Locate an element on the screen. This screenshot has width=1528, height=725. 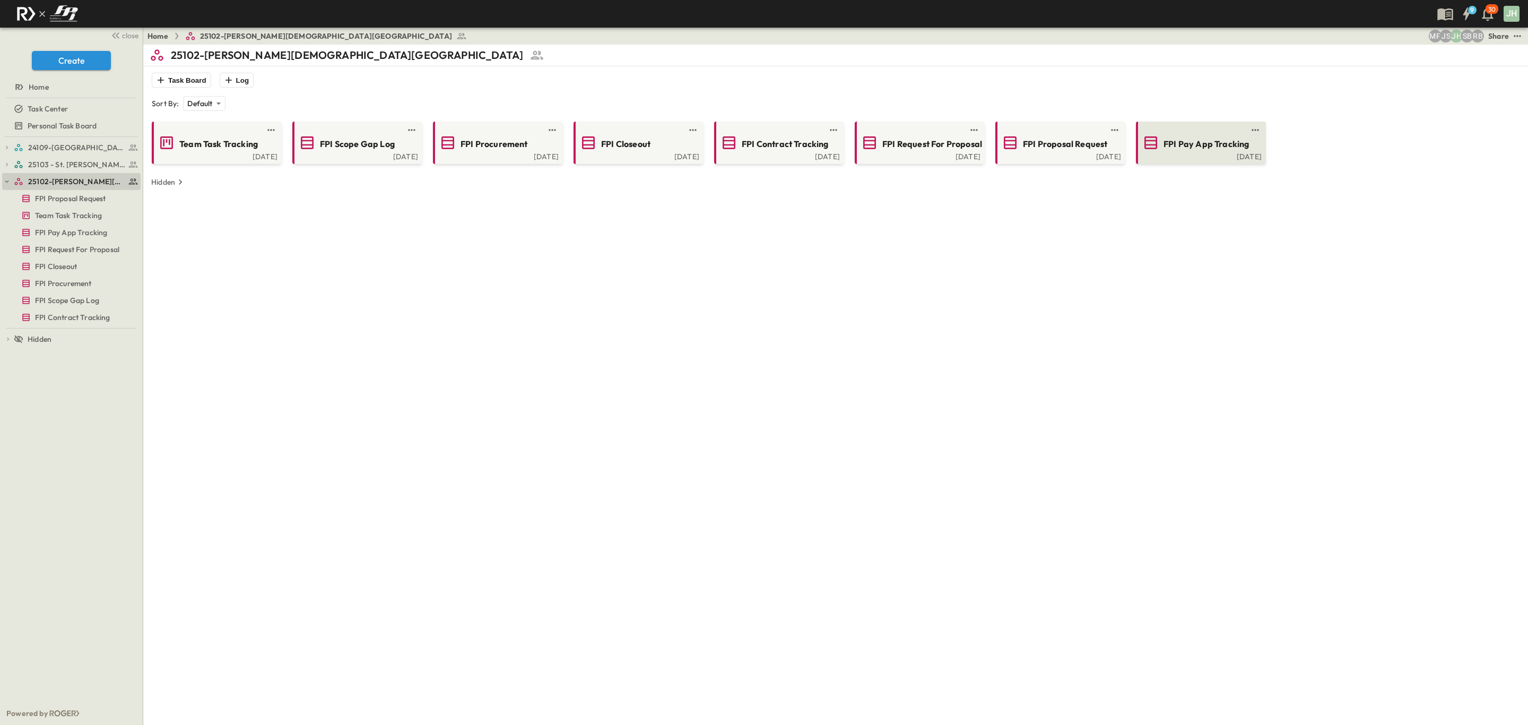
div: FPI Request For Proposaltest is located at coordinates (71, 249).